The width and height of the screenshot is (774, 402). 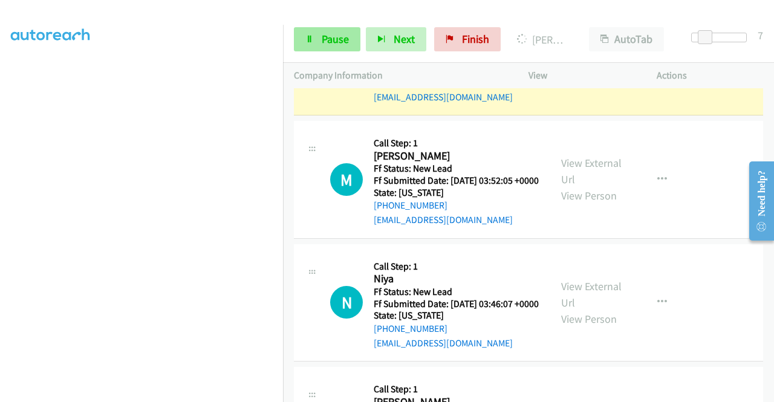 I want to click on h1: M, so click(x=346, y=179).